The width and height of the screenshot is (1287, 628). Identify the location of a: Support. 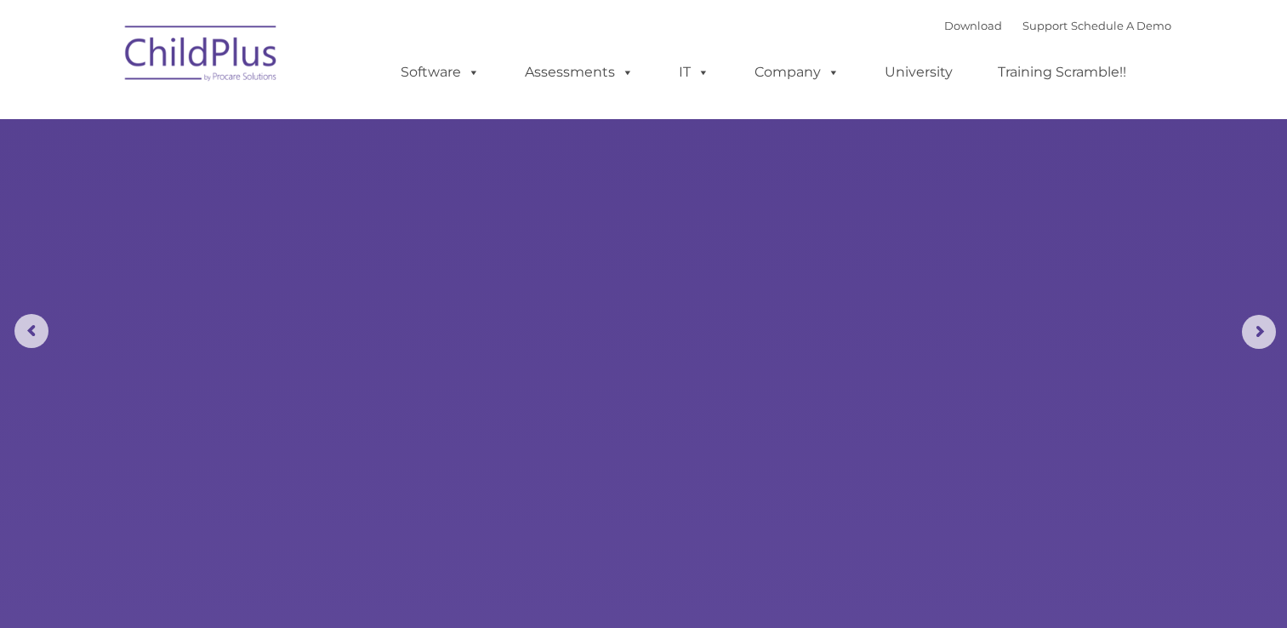
(1045, 26).